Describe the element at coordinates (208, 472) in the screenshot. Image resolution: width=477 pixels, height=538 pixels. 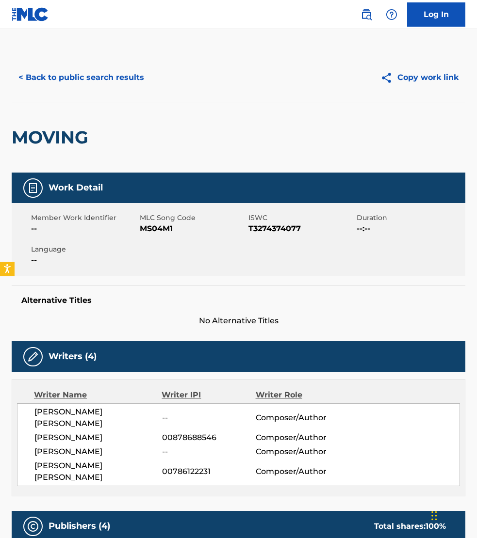
I see `span: 00786122231` at that location.